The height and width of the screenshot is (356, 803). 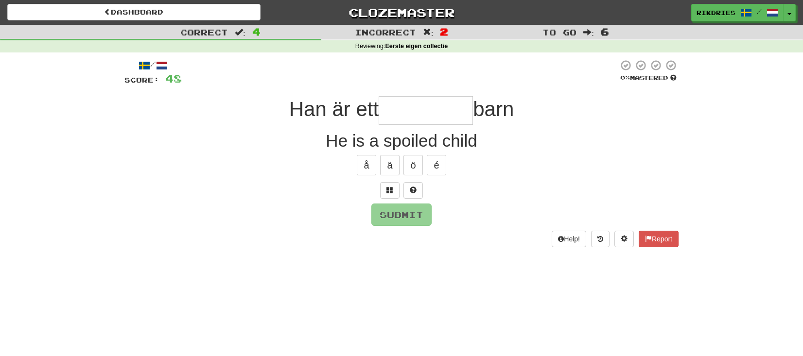 I want to click on span: 0 %, so click(x=625, y=78).